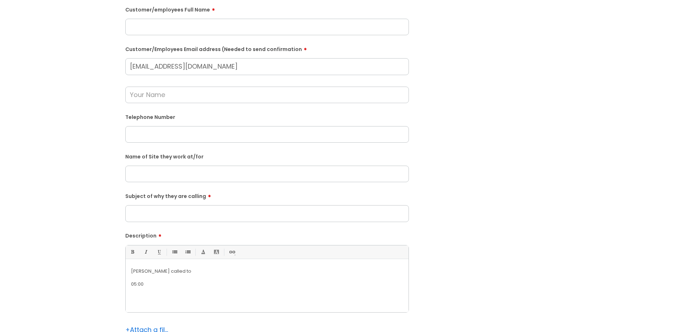 Image resolution: width=681 pixels, height=332 pixels. Describe the element at coordinates (267, 48) in the screenshot. I see `label: Customer/Employees Email address (Needed to send confirmation` at that location.